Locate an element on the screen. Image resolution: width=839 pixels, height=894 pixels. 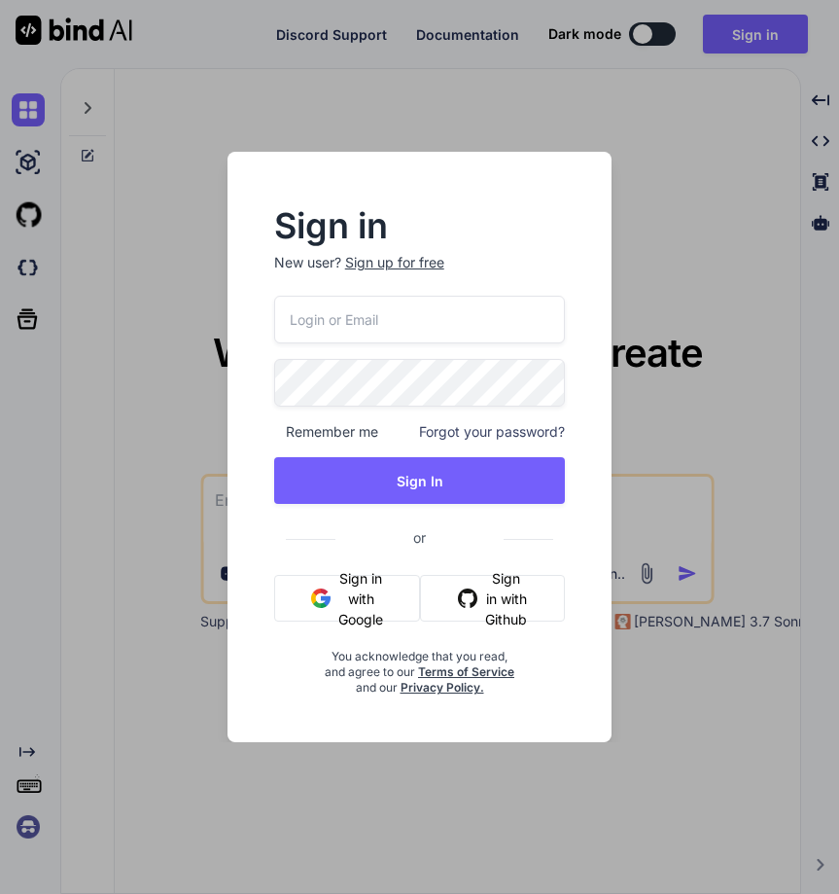
div: Sign up for free is located at coordinates (395, 263).